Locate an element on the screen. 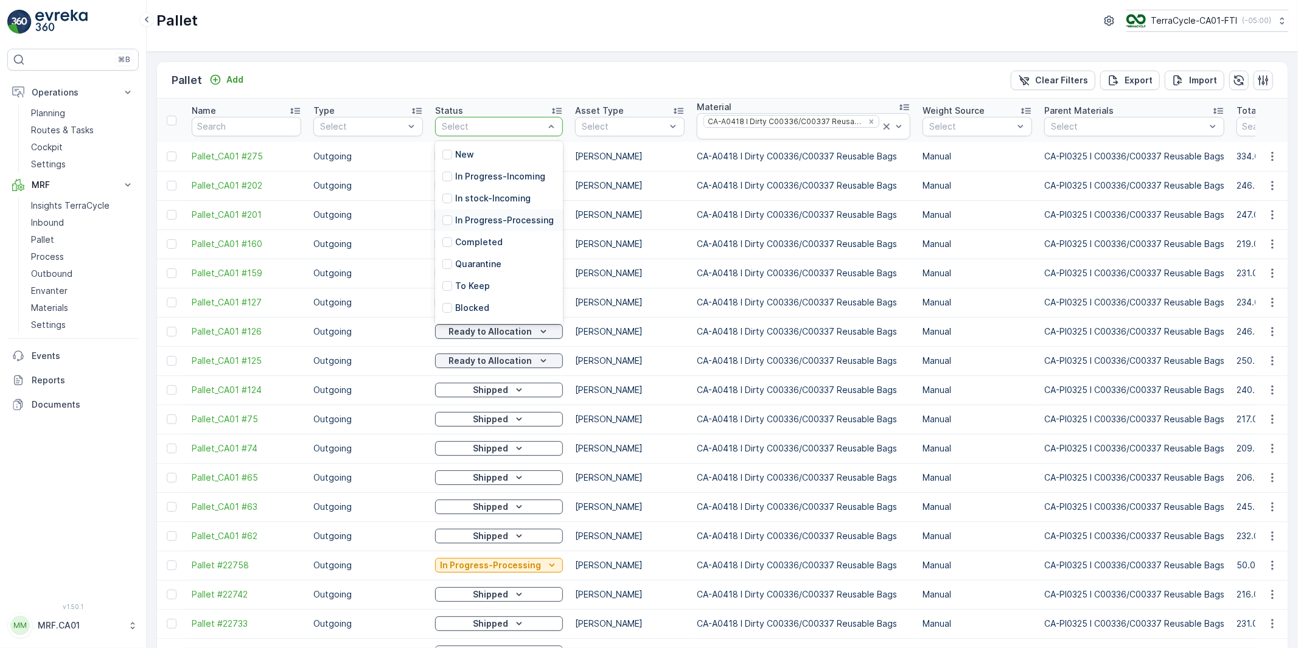 This screenshot has height=648, width=1298. span: Pallet_CA01 #202 is located at coordinates (246, 186).